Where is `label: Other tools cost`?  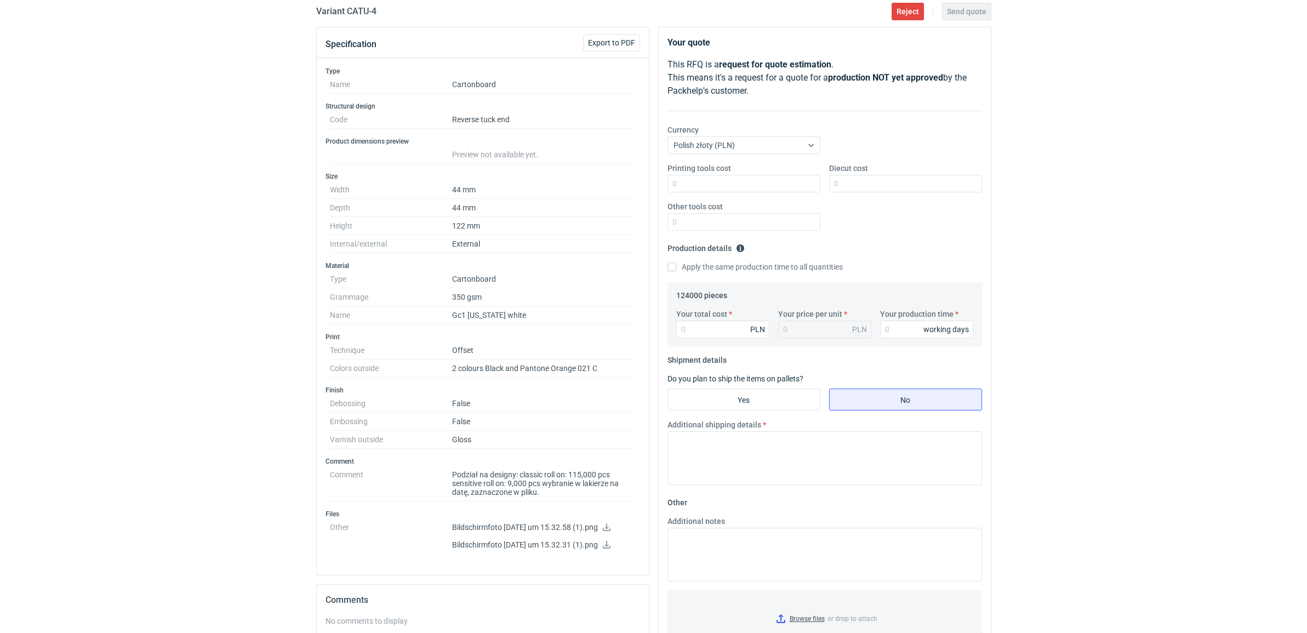 label: Other tools cost is located at coordinates (695, 207).